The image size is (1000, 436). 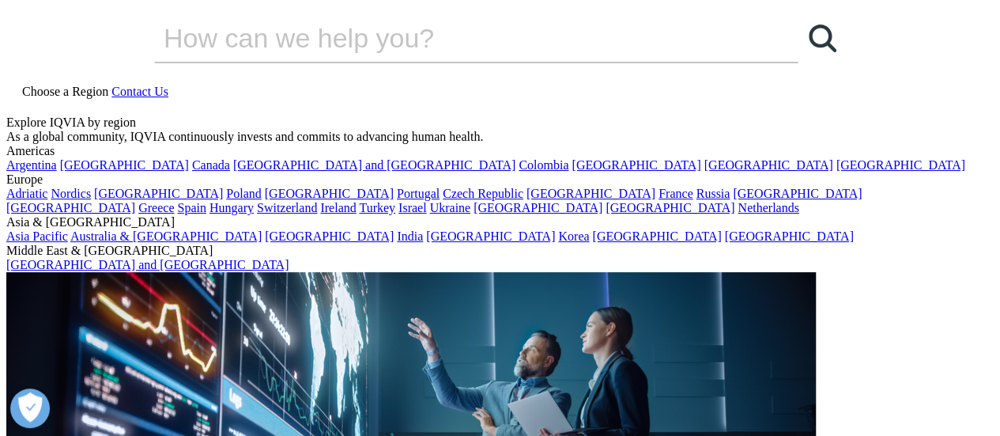 What do you see at coordinates (483, 193) in the screenshot?
I see `a: Czech Republic` at bounding box center [483, 193].